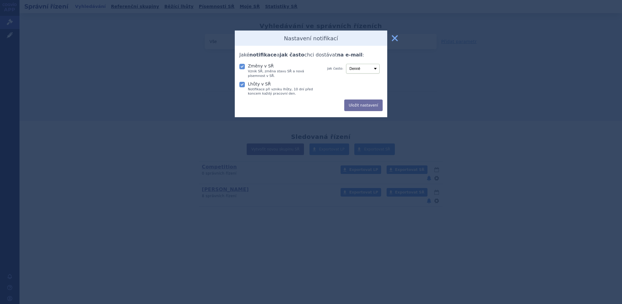 The image size is (622, 304). Describe the element at coordinates (311, 55) in the screenshot. I see `h3: Jaké a chci dostávat :` at that location.